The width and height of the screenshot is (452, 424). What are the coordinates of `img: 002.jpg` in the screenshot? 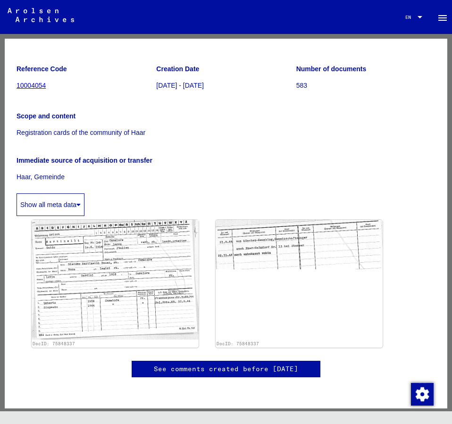 It's located at (299, 244).